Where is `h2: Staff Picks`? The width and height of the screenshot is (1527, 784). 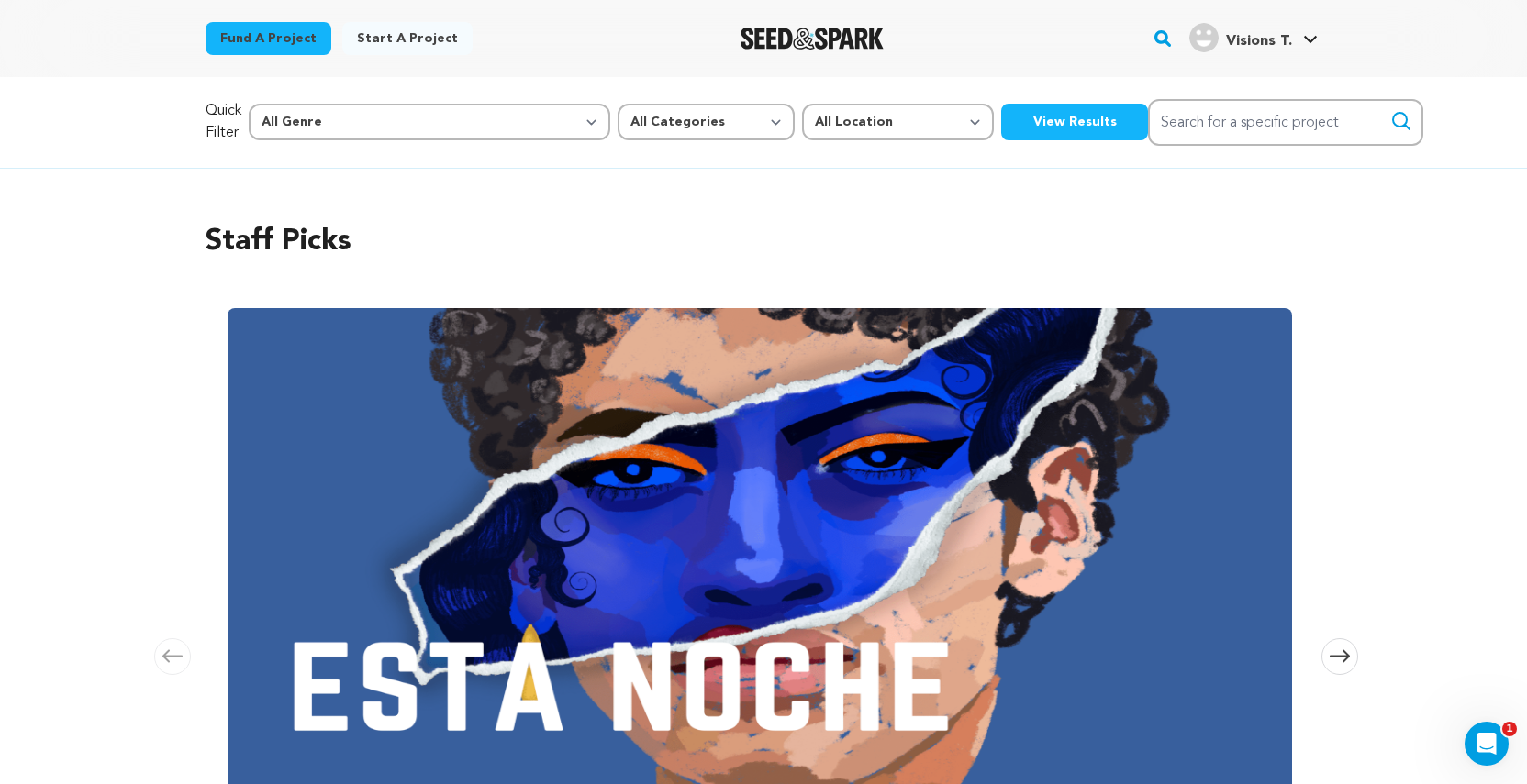 h2: Staff Picks is located at coordinates (764, 242).